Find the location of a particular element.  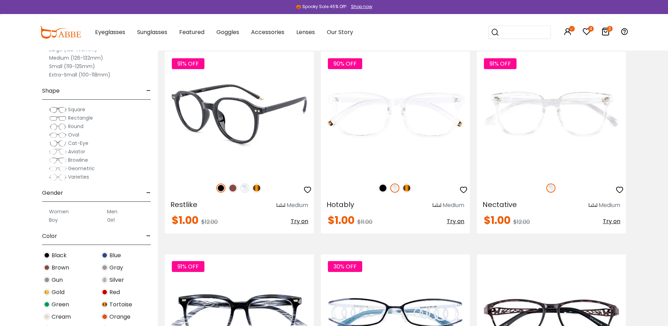

img: Oval.png is located at coordinates (58, 135).